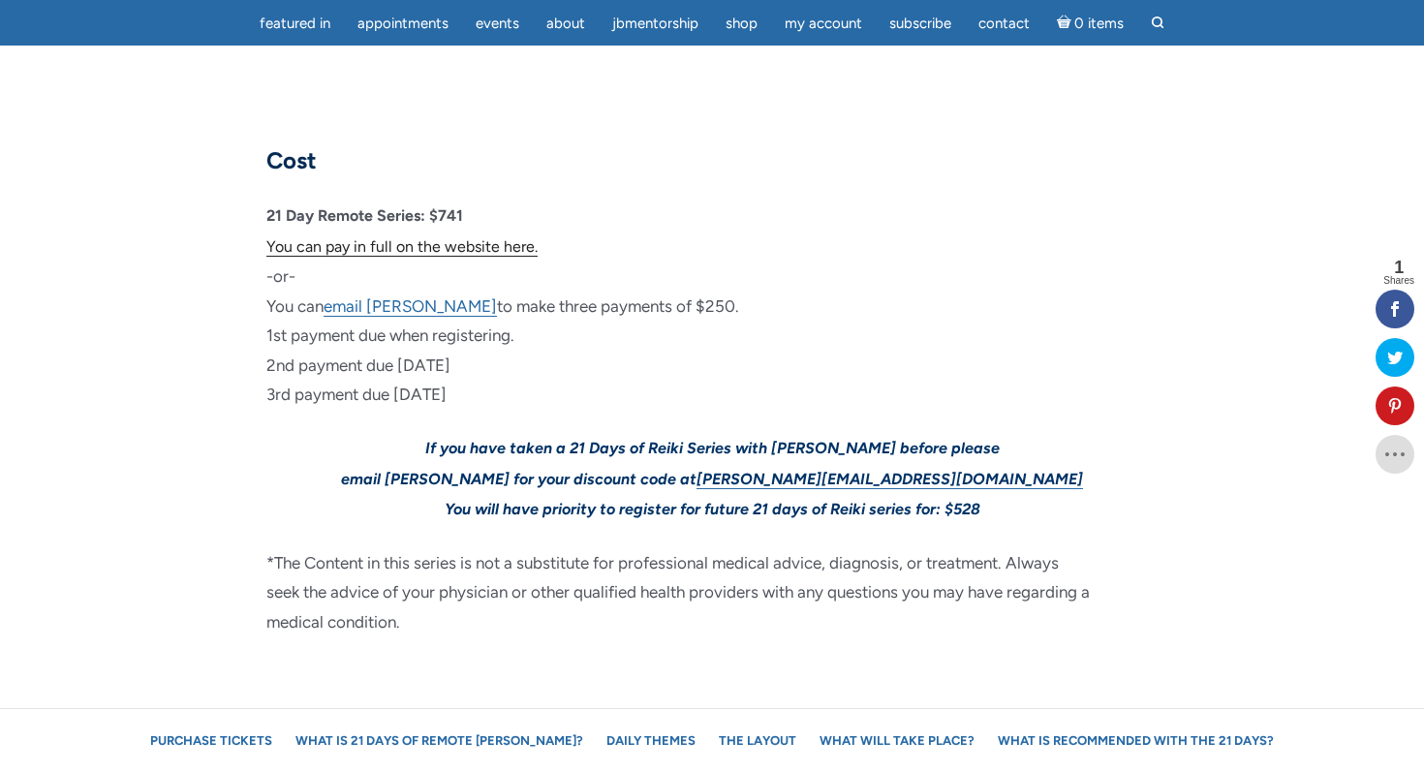 The image size is (1424, 772). Describe the element at coordinates (1399, 281) in the screenshot. I see `span: Shares` at that location.